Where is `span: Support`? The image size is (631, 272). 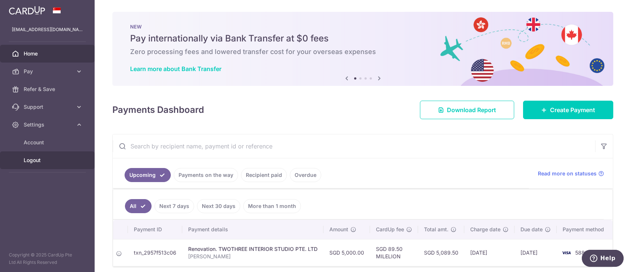
span: Support is located at coordinates (48, 107).